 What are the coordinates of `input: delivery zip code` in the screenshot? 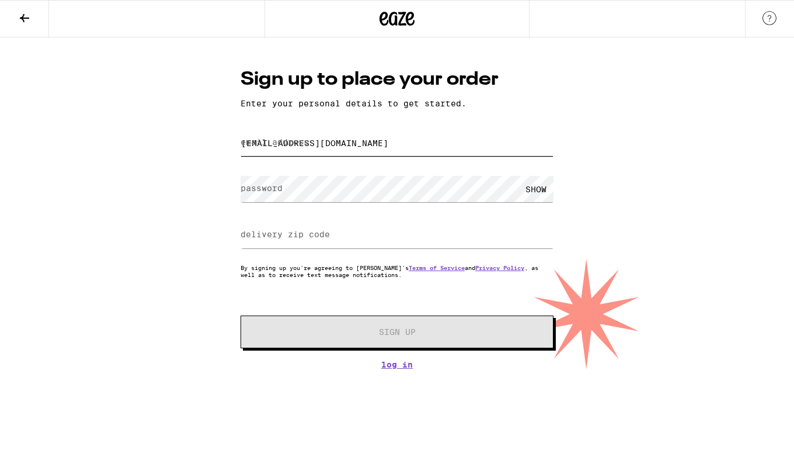 It's located at (397, 235).